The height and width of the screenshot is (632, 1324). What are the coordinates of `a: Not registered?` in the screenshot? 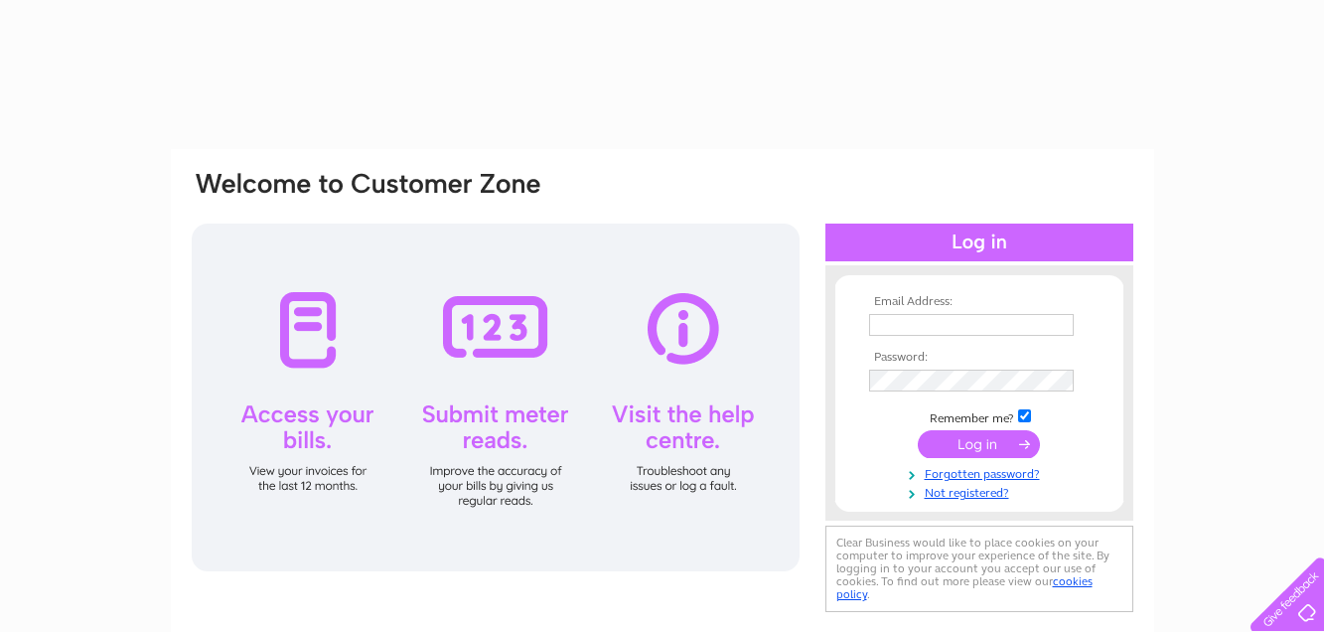 It's located at (981, 491).